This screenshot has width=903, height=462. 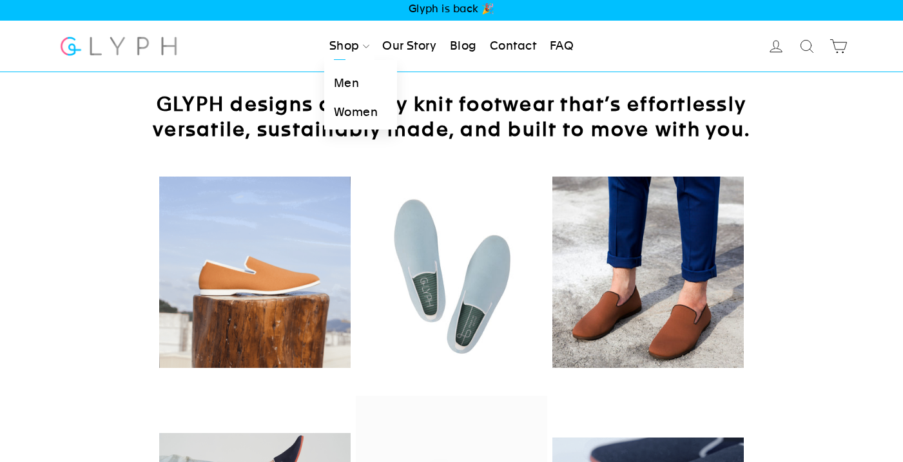 I want to click on a: Contact, so click(x=513, y=46).